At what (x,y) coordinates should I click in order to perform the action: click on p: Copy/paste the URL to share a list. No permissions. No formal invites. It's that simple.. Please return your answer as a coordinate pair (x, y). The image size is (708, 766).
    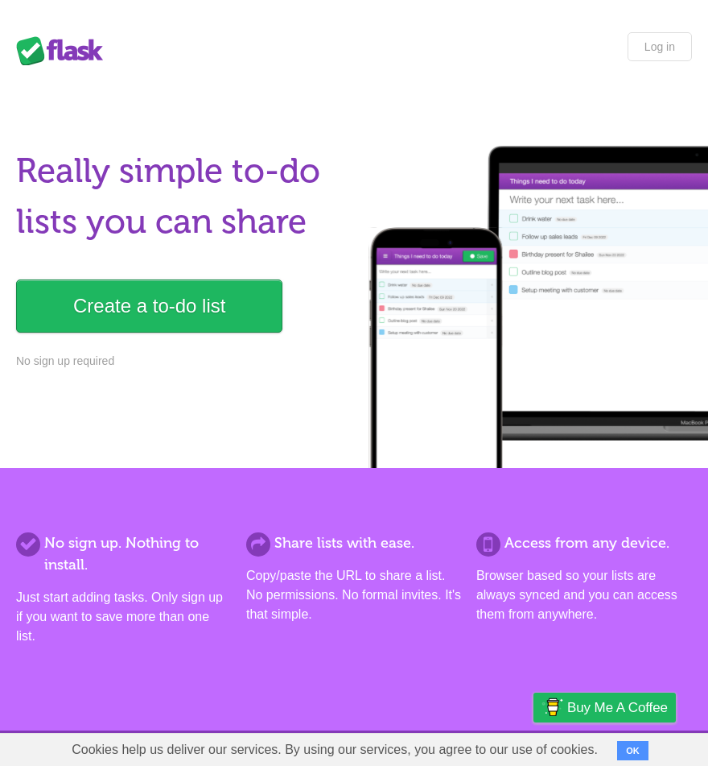
    Looking at the image, I should click on (354, 595).